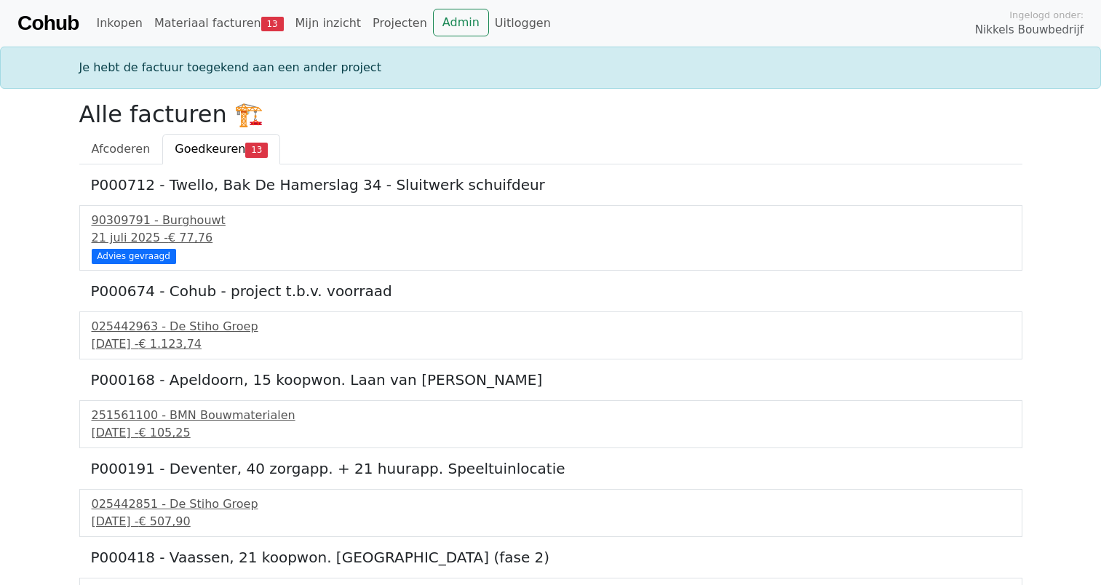 Image resolution: width=1101 pixels, height=585 pixels. Describe the element at coordinates (134, 256) in the screenshot. I see `div: Advies gevraagd` at that location.